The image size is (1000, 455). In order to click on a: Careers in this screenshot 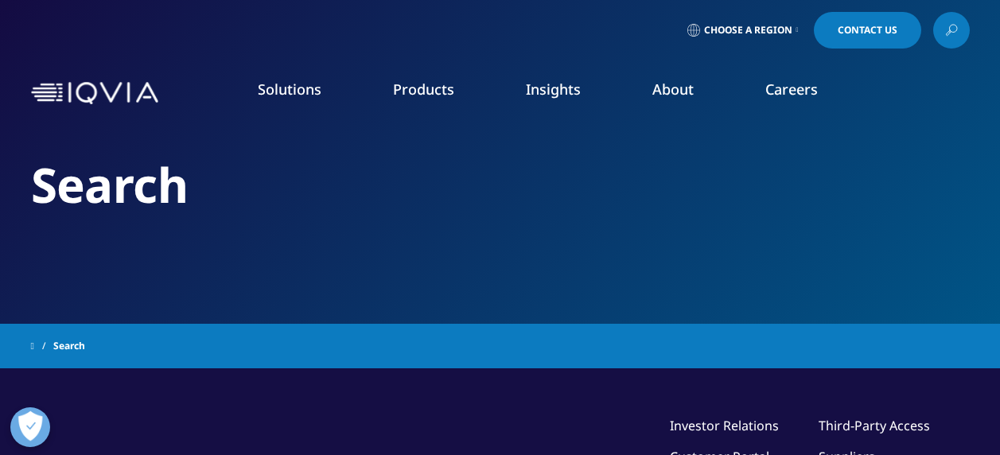, I will do `click(791, 89)`.